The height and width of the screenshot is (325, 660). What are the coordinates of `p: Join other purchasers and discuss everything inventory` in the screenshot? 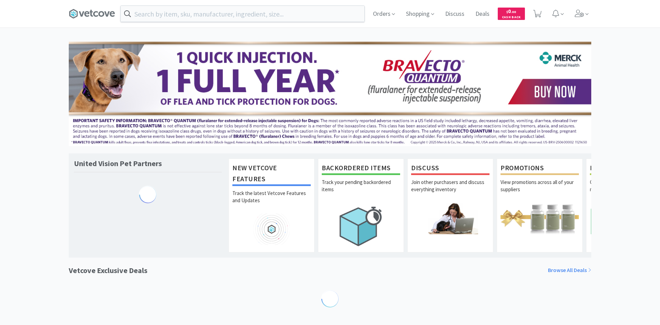 It's located at (450, 190).